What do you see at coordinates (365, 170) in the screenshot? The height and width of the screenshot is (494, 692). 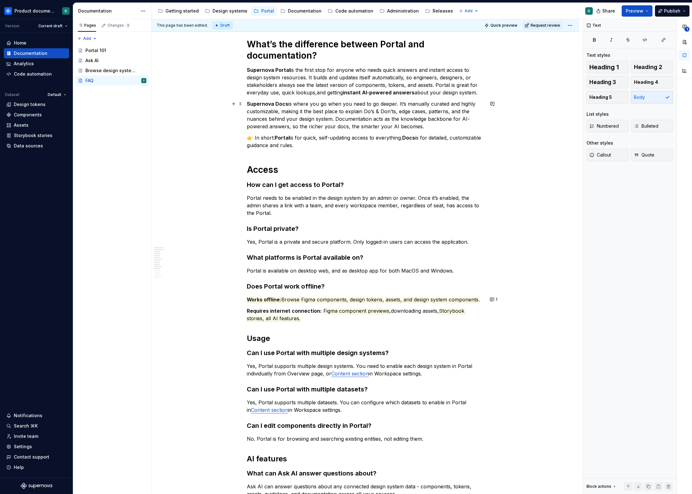 I see `h1: Access` at bounding box center [365, 170].